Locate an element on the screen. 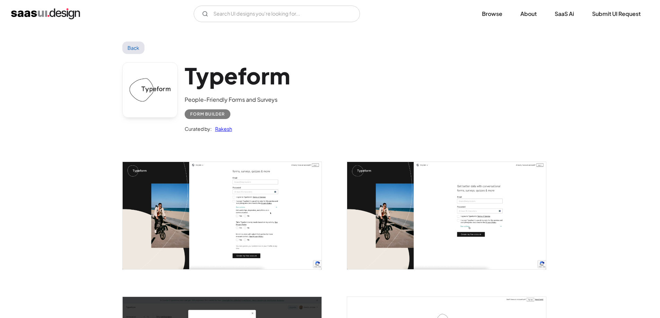 This screenshot has width=660, height=318. img: 6018de40d9c89fb7adfd2a6a_Typeform%20get%20started.jpg is located at coordinates (447, 216).